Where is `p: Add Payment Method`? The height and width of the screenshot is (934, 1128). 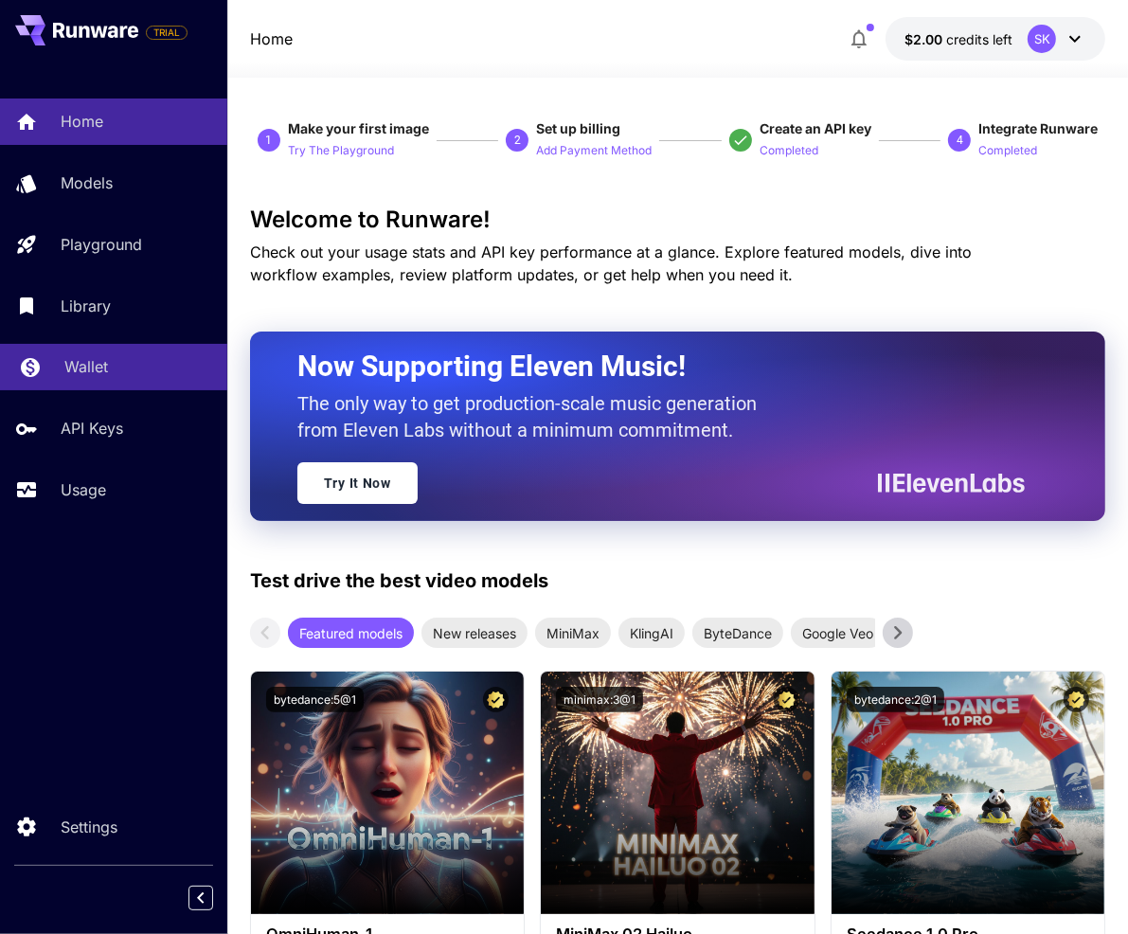
p: Add Payment Method is located at coordinates (594, 151).